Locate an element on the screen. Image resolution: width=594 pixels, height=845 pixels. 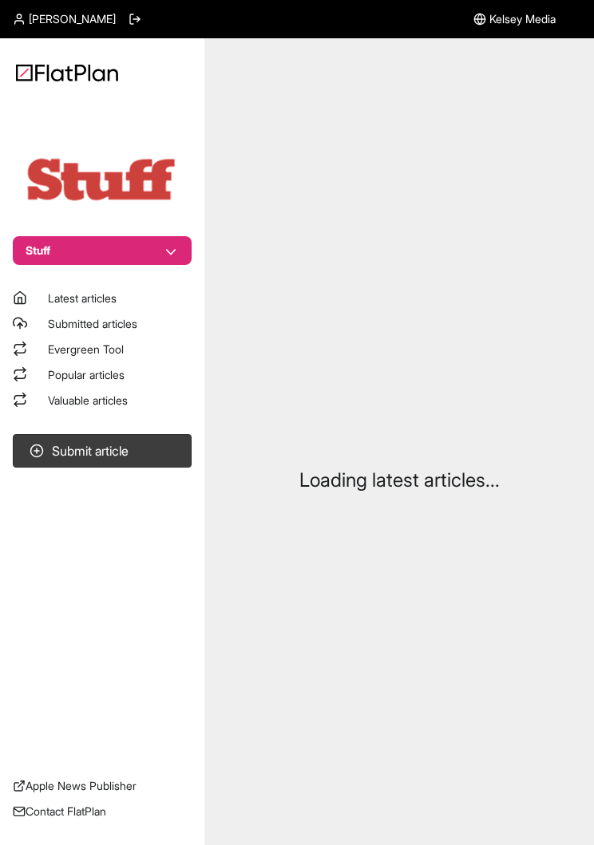
a: Apple News Publisher is located at coordinates (102, 786).